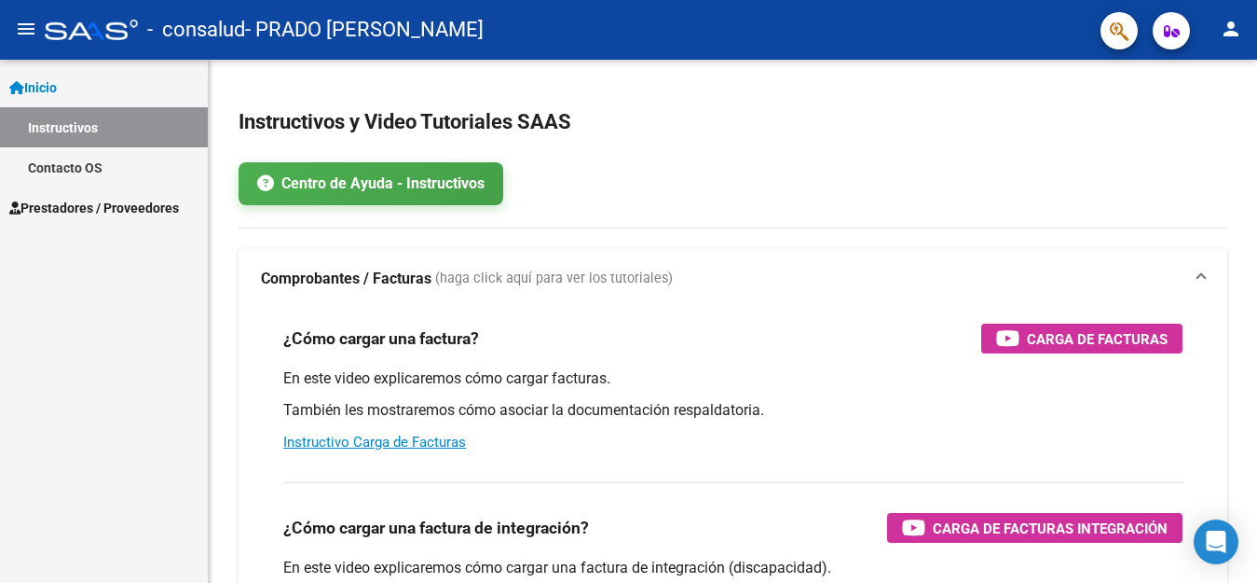  Describe the element at coordinates (1216, 542) in the screenshot. I see `div: Open Intercom Messenger` at that location.